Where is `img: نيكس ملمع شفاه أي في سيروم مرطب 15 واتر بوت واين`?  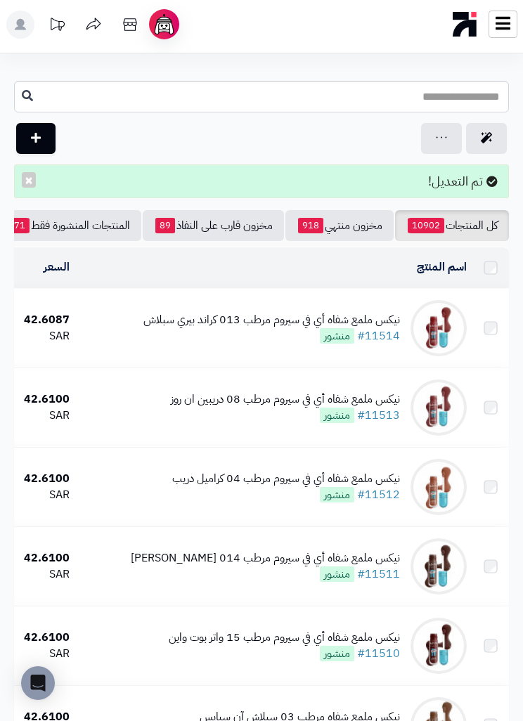
img: نيكس ملمع شفاه أي في سيروم مرطب 15 واتر بوت واين is located at coordinates (439, 646).